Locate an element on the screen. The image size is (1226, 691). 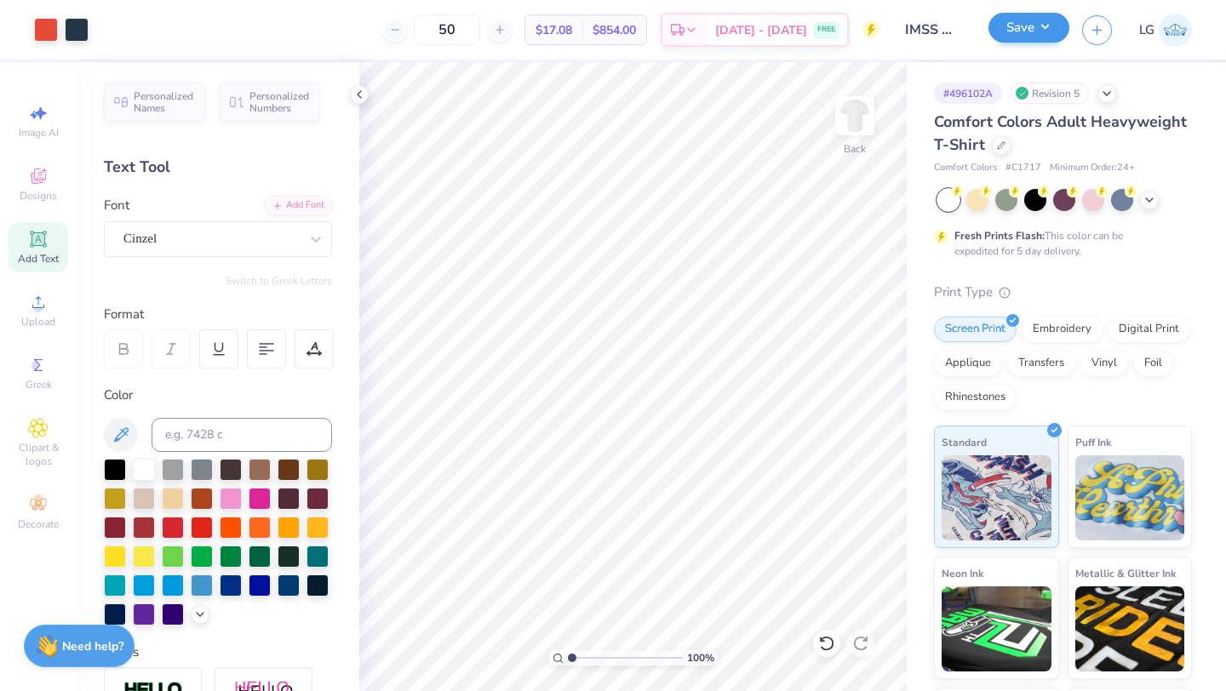
span: Clipart & logos is located at coordinates (38, 455).